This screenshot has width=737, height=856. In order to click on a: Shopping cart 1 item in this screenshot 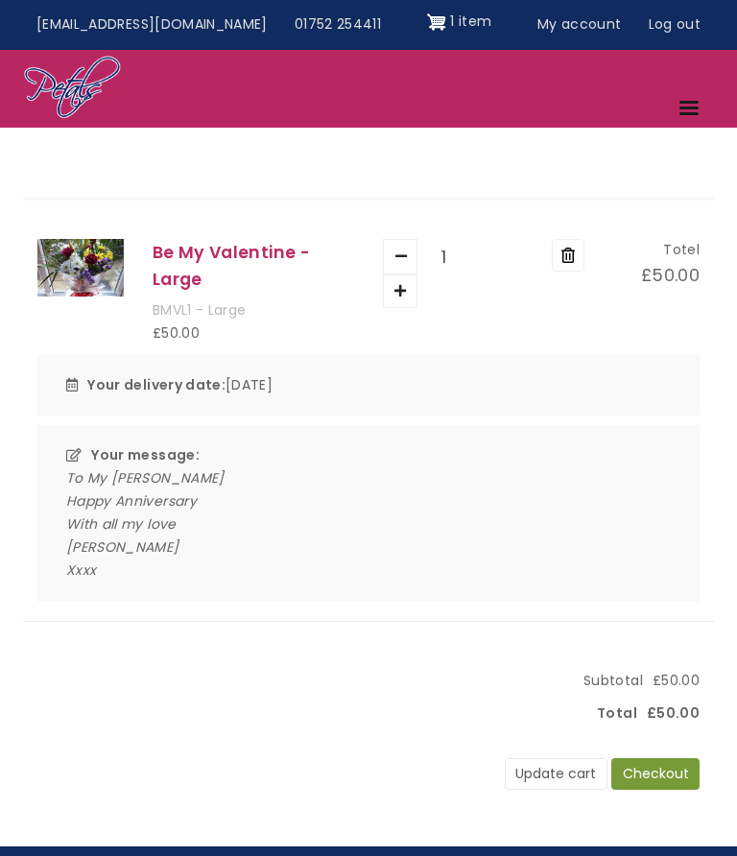, I will do `click(459, 22)`.